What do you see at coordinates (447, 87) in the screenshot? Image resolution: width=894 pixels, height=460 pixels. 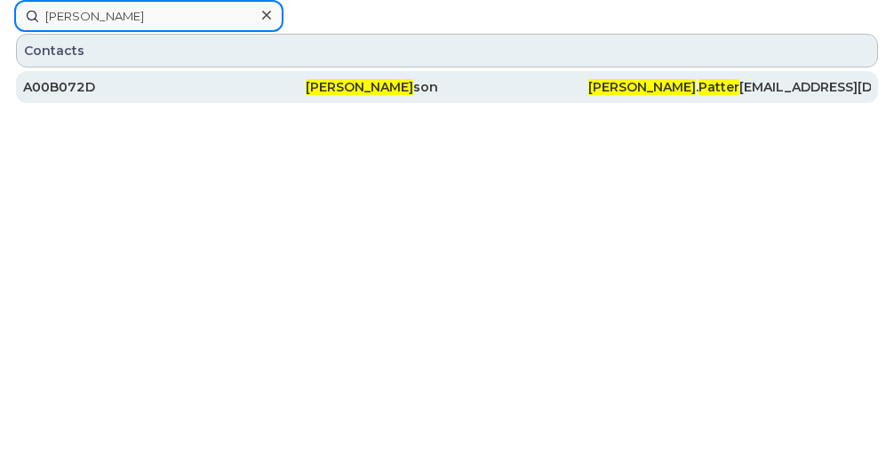 I see `div: son` at bounding box center [447, 87].